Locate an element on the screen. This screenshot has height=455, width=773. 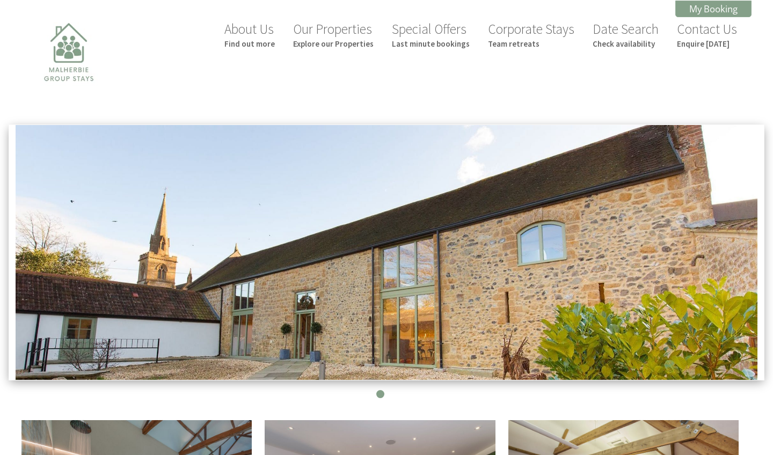
img: Malherbie Group Stays is located at coordinates (69, 70).